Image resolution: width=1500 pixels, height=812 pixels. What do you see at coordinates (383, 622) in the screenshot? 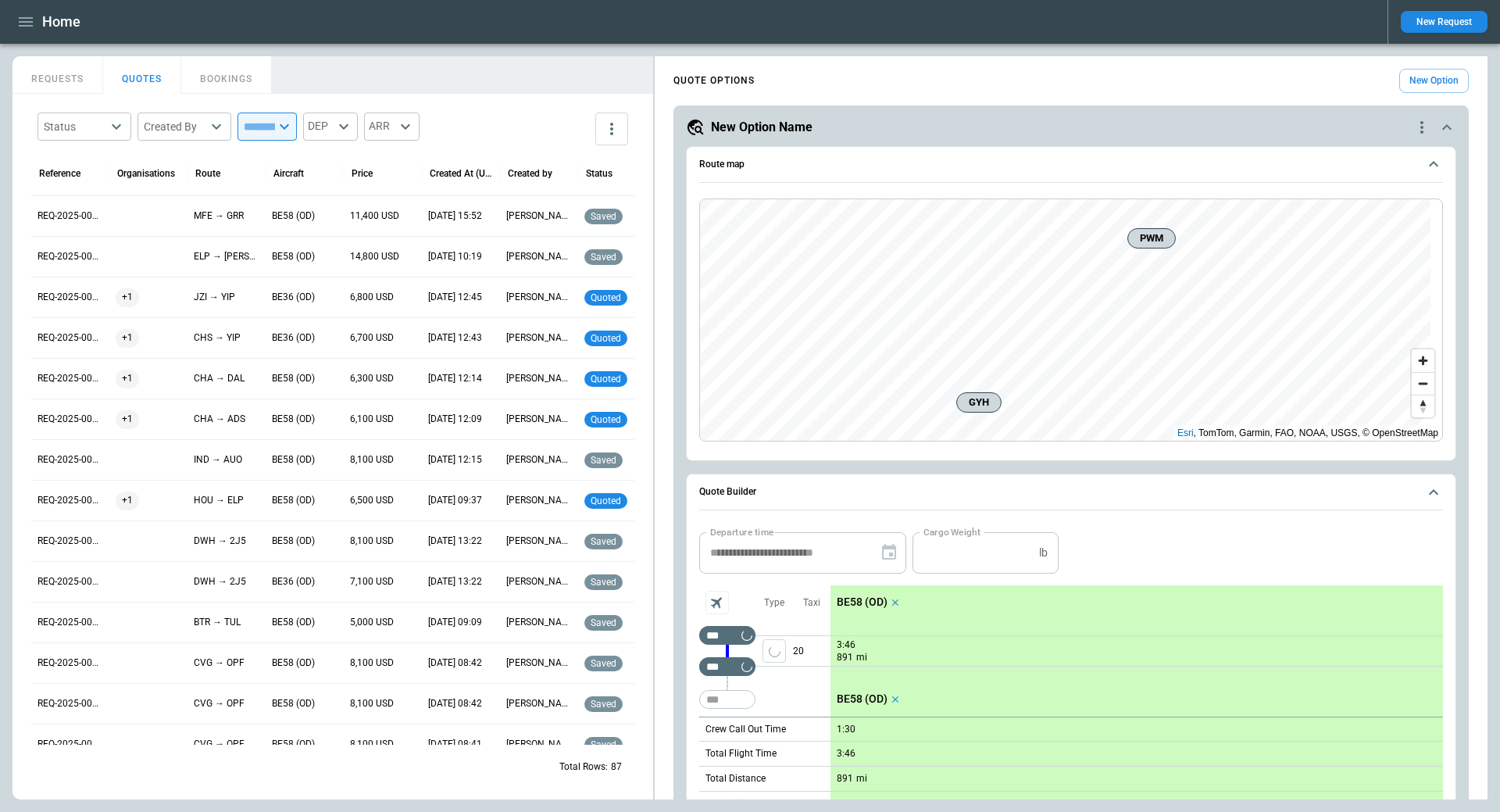
I see `p: 5,000 USD` at bounding box center [383, 622].